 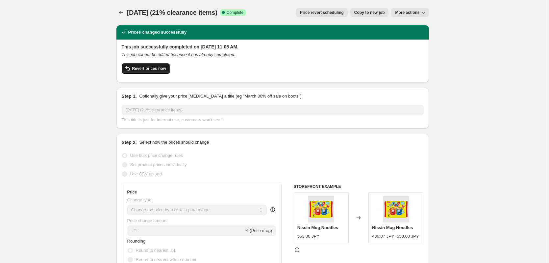 What do you see at coordinates (185, 230) in the screenshot?
I see `input: -15` at bounding box center [185, 230].